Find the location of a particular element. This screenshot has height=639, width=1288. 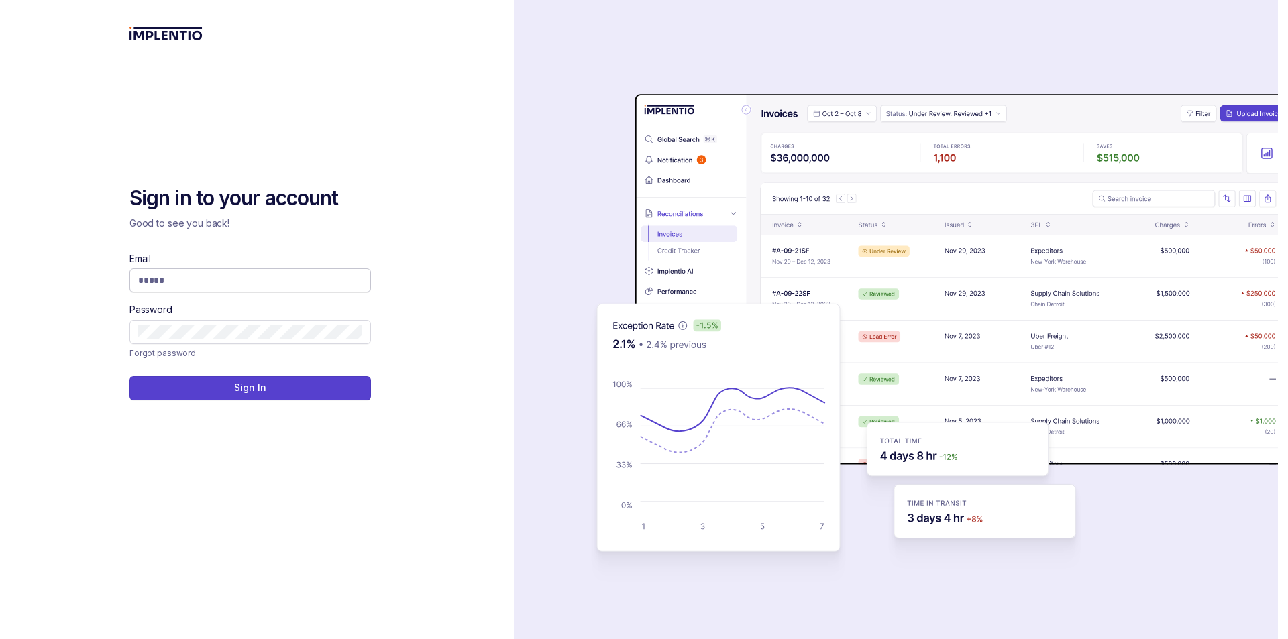

p: Good to see you back! is located at coordinates (250, 223).